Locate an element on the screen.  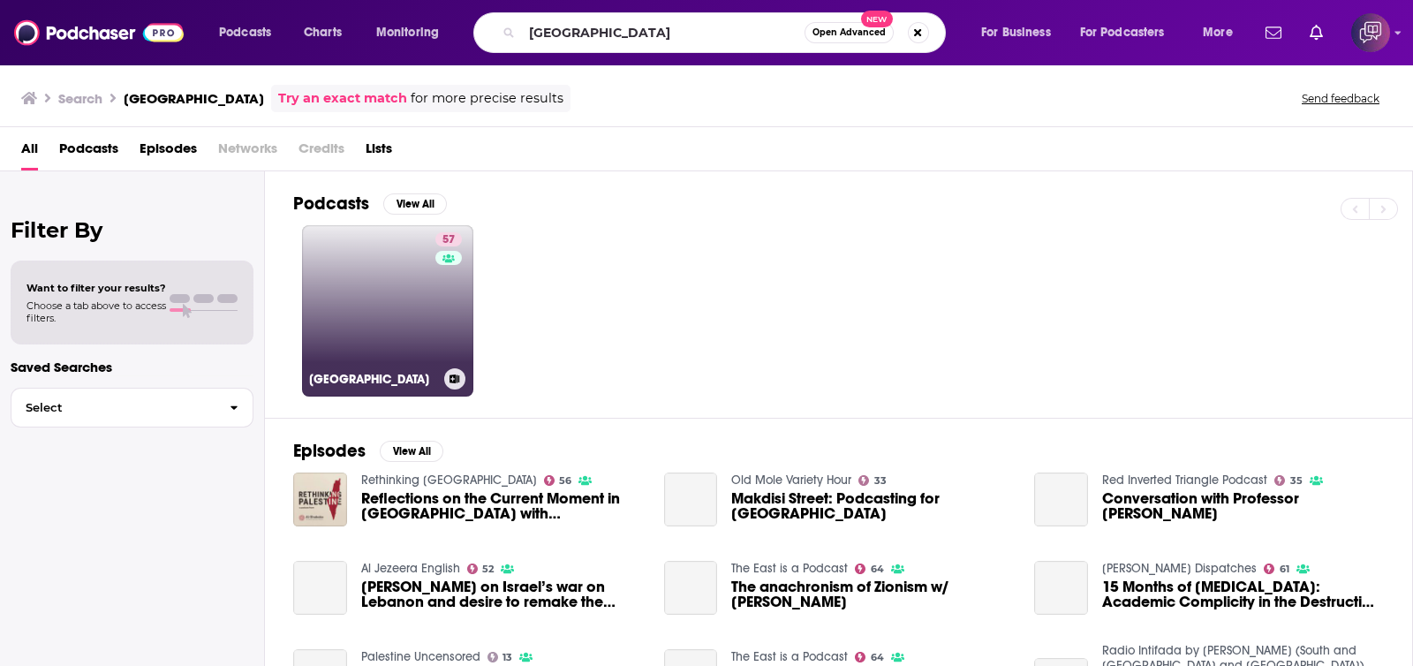
a: 13 is located at coordinates (500, 657).